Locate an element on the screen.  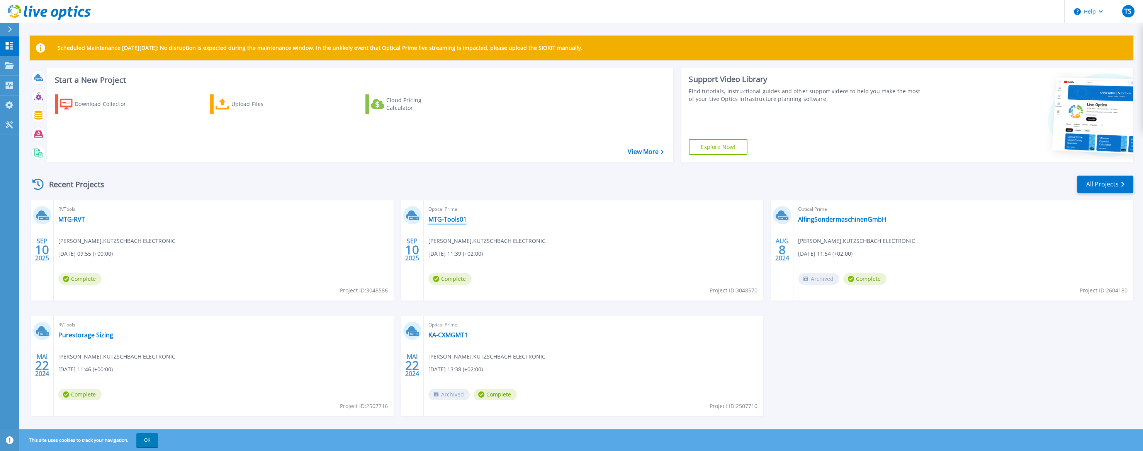
div: Support Video Library is located at coordinates (807, 79).